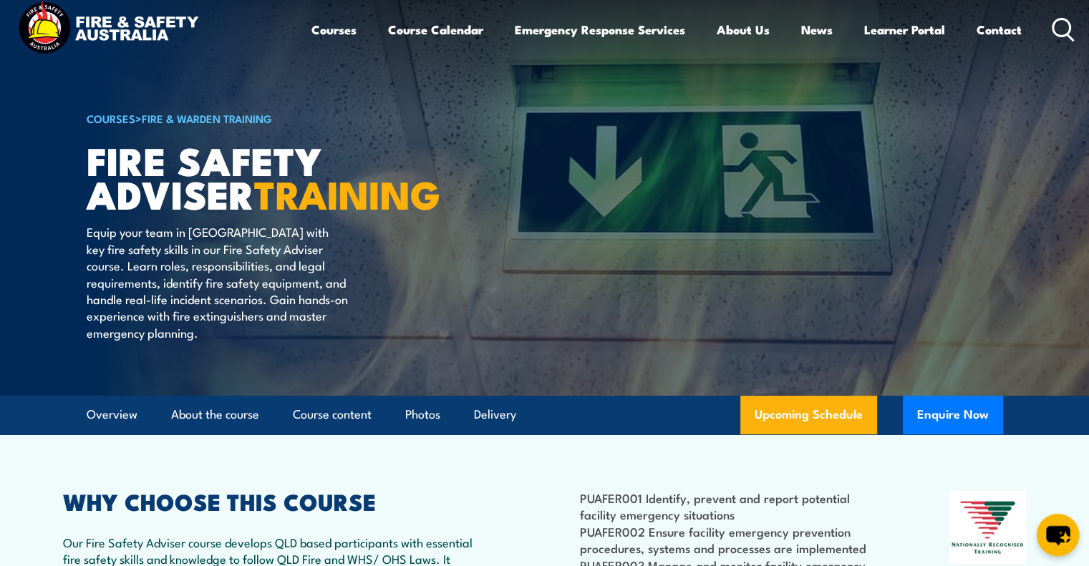 Image resolution: width=1089 pixels, height=566 pixels. I want to click on h2: WHY CHOOSE THIS COURSE, so click(272, 501).